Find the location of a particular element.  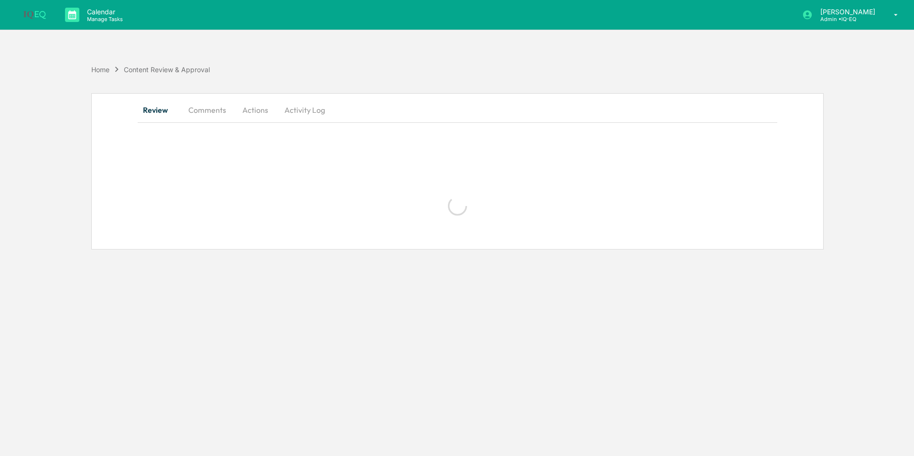

p: Admin • IQ-EQ is located at coordinates (846, 19).